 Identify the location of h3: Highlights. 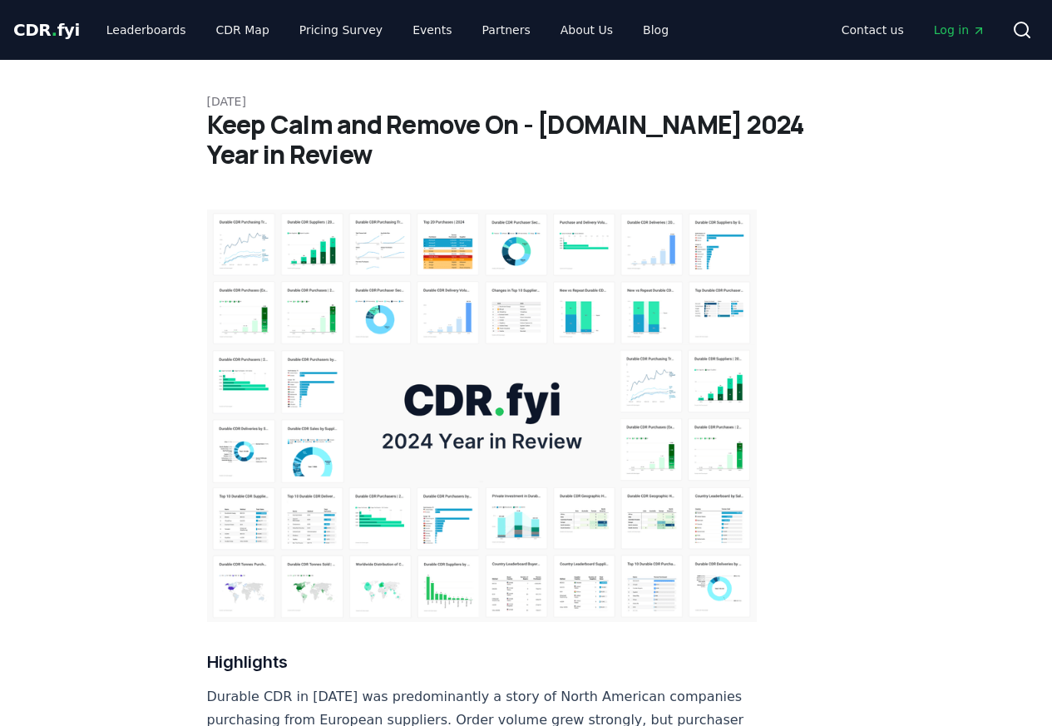
(482, 662).